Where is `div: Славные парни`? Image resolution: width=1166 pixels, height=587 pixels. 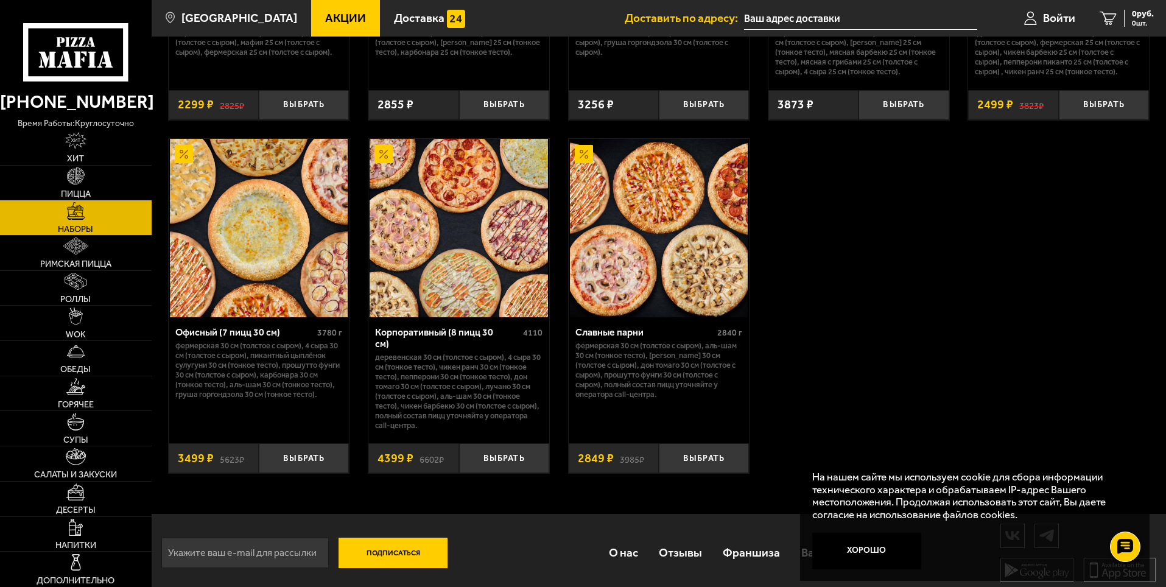
div: Славные парни is located at coordinates (645, 332).